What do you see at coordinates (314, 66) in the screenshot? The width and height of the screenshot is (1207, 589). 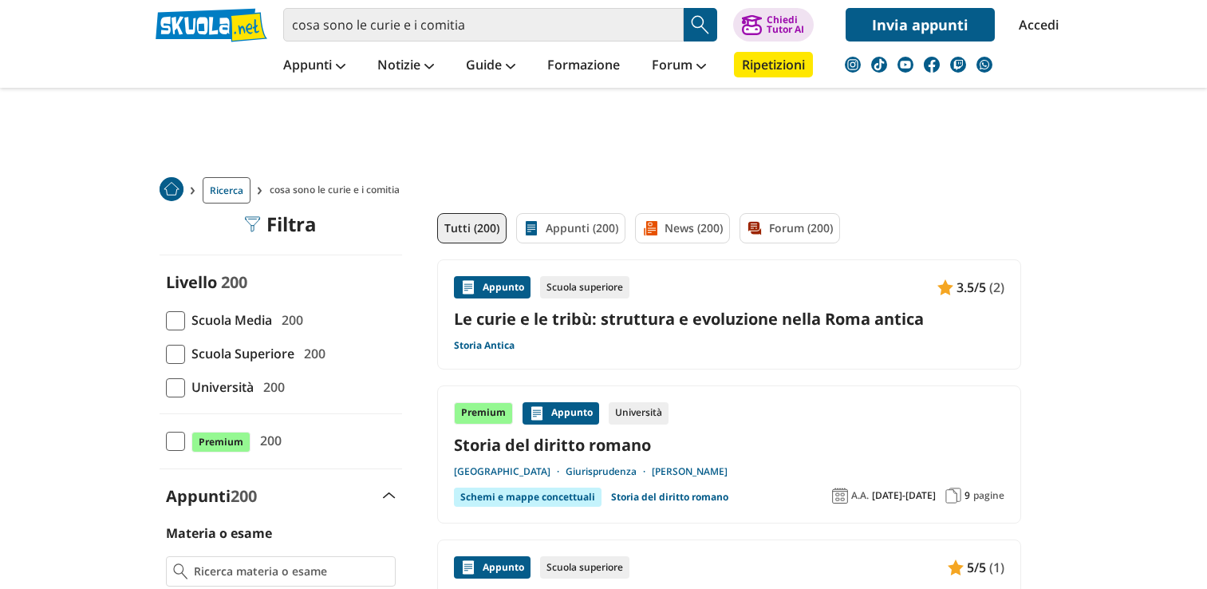 I see `a: Appunti` at bounding box center [314, 66].